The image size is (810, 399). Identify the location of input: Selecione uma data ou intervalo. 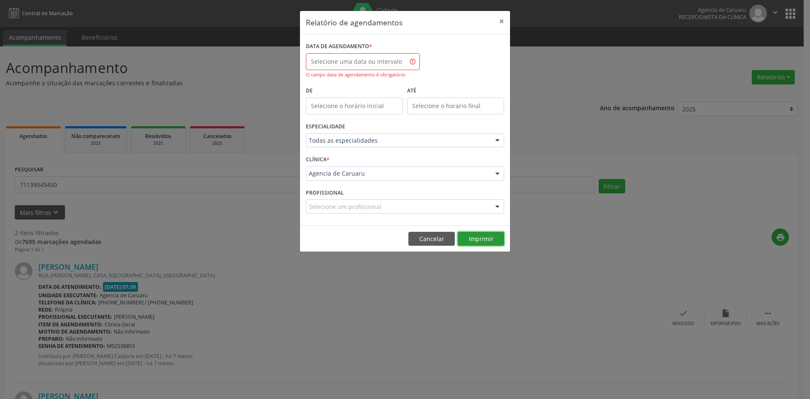
(363, 62).